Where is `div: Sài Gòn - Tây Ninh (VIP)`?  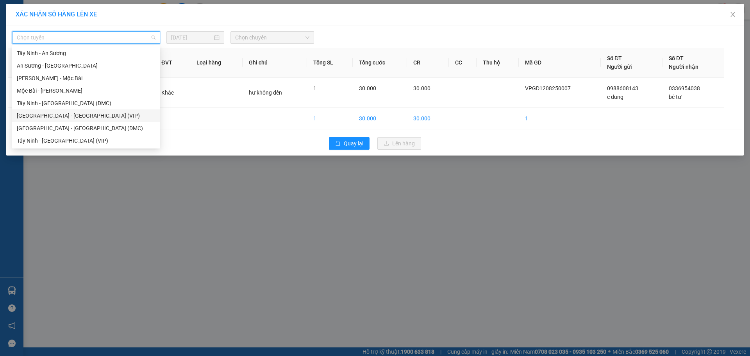 div: Sài Gòn - Tây Ninh (VIP) is located at coordinates (86, 116).